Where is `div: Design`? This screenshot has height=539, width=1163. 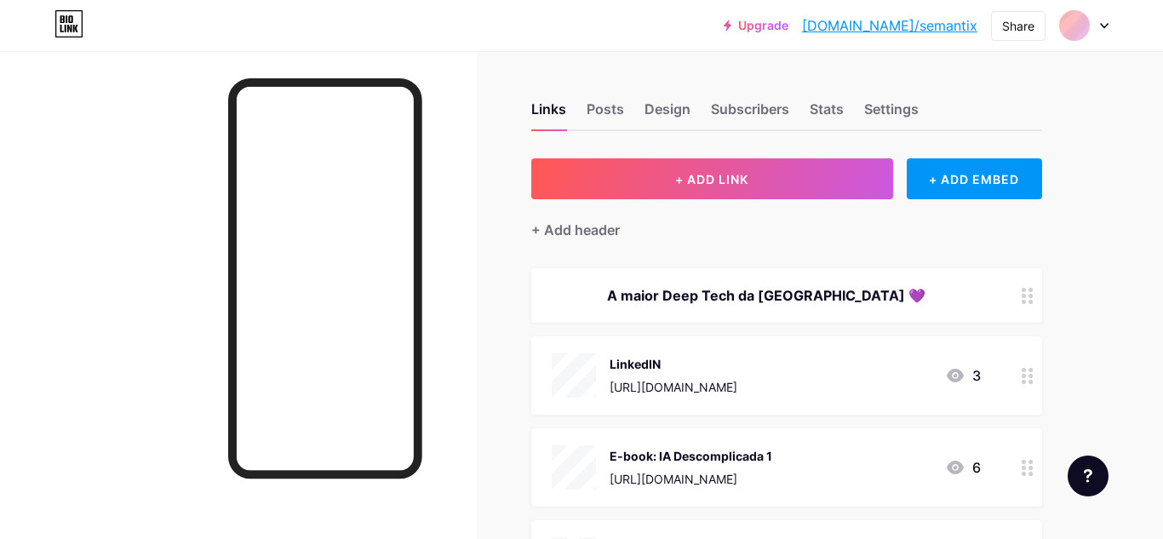 div: Design is located at coordinates (668, 114).